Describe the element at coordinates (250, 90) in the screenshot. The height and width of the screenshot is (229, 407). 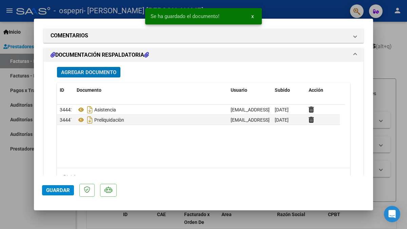
I see `datatable-header-cell: Usuario` at that location.